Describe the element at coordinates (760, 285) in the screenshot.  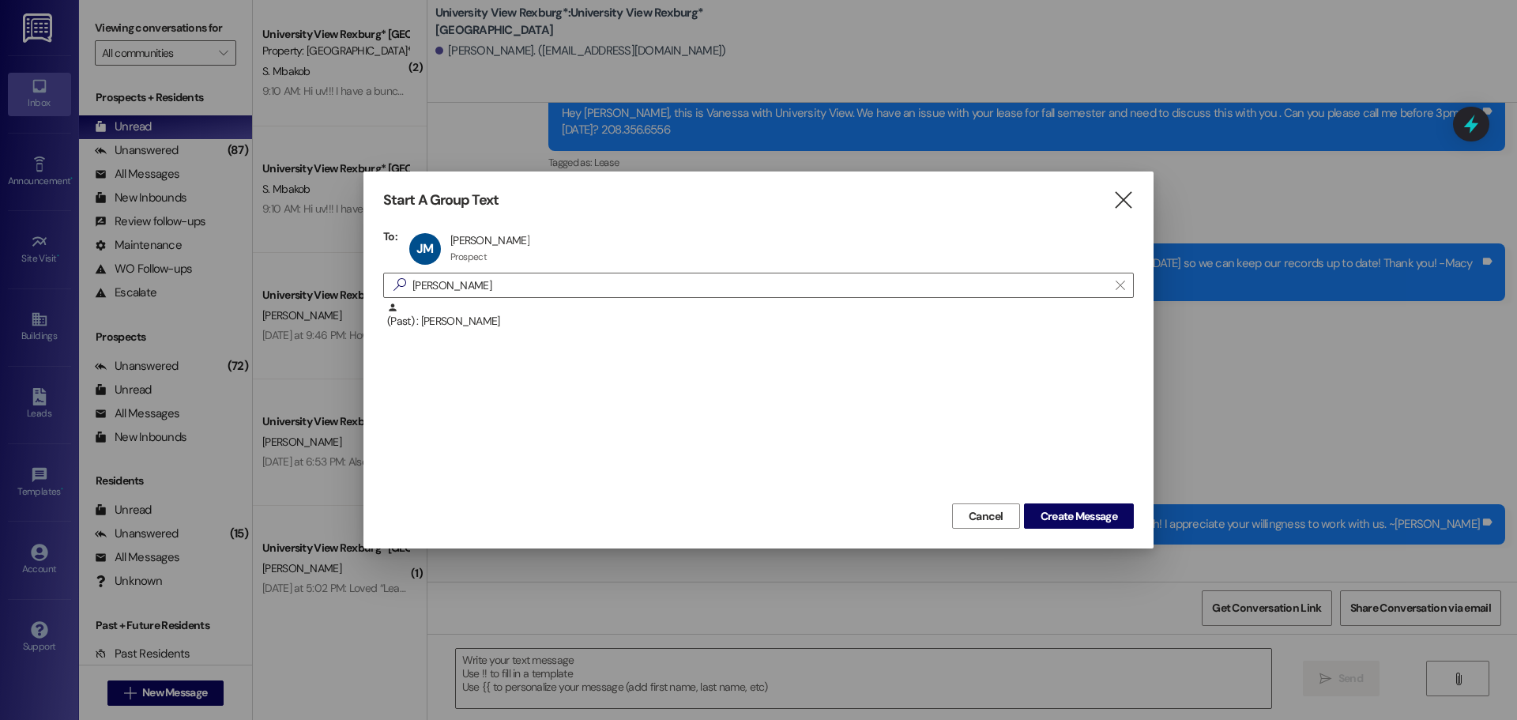
I see `input: Search for any contact or apartment` at that location.